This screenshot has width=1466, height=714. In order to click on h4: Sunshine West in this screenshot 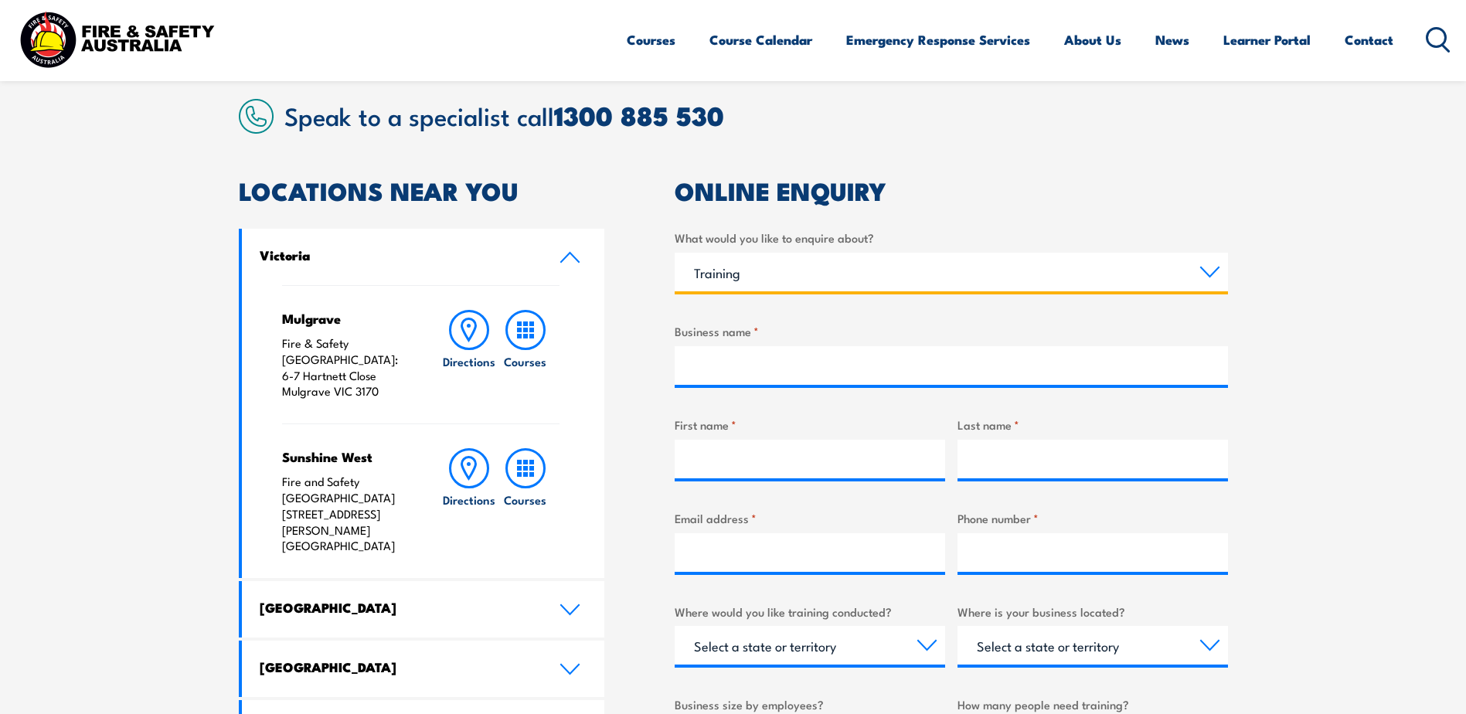, I will do `click(346, 457)`.